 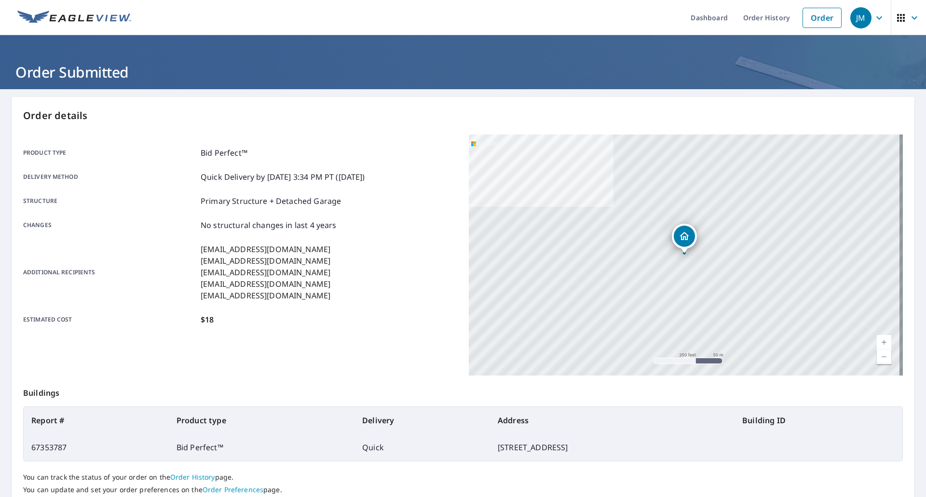 What do you see at coordinates (269, 225) in the screenshot?
I see `p: No structural changes in last 4 years` at bounding box center [269, 225].